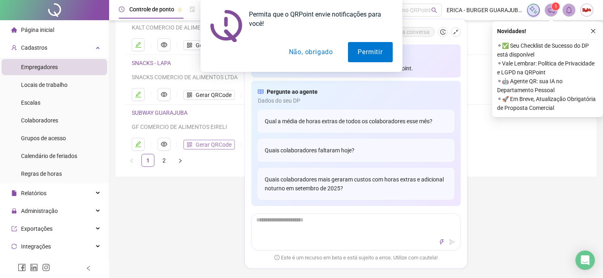 This screenshot has width=603, height=278. I want to click on div: Qual a média de horas extras de todos os colaboradores esse mês?, so click(356, 121).